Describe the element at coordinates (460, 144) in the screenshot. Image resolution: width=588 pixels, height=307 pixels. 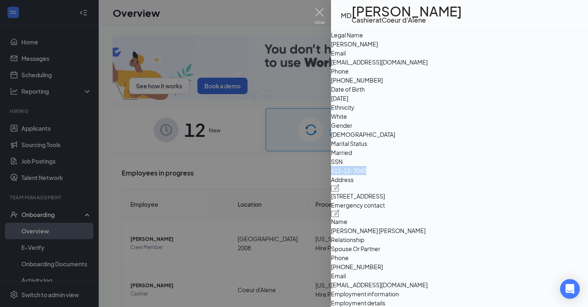
I see `span: Marital Status` at that location.